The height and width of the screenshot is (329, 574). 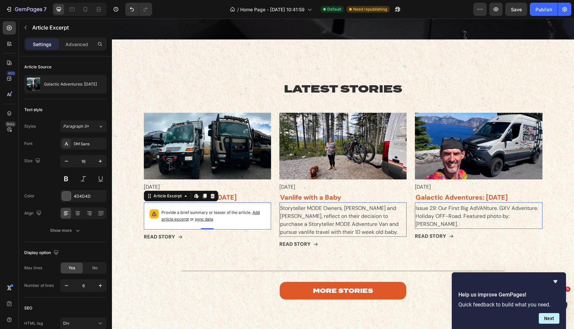 What do you see at coordinates (39, 286) in the screenshot?
I see `div: Number of lines` at bounding box center [39, 286].